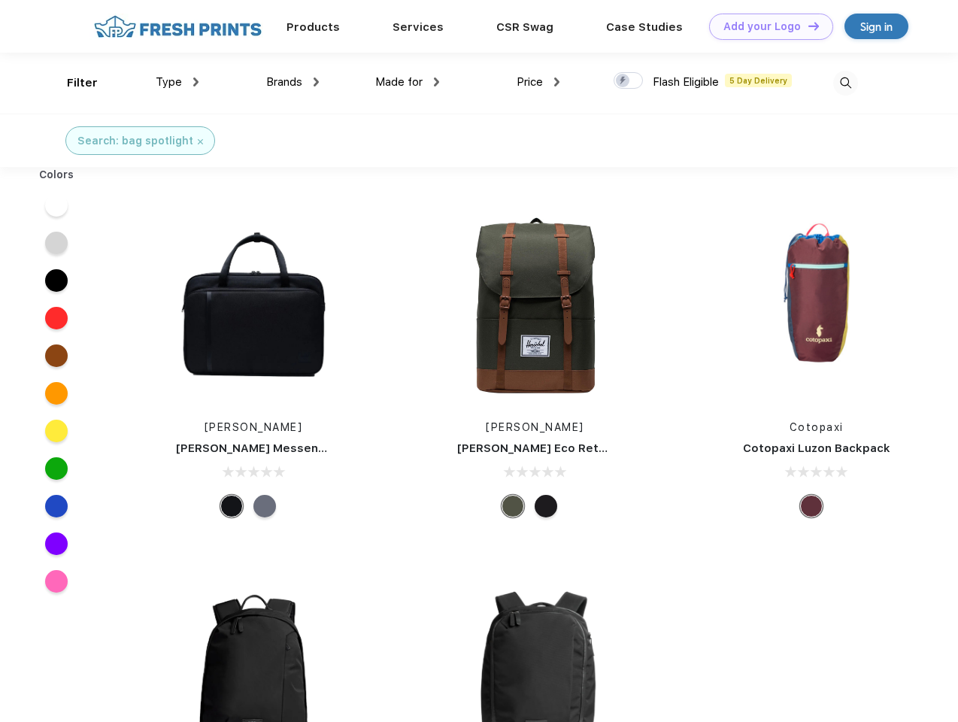  What do you see at coordinates (177, 26) in the screenshot?
I see `img: fo%20logo%202.webp` at bounding box center [177, 26].